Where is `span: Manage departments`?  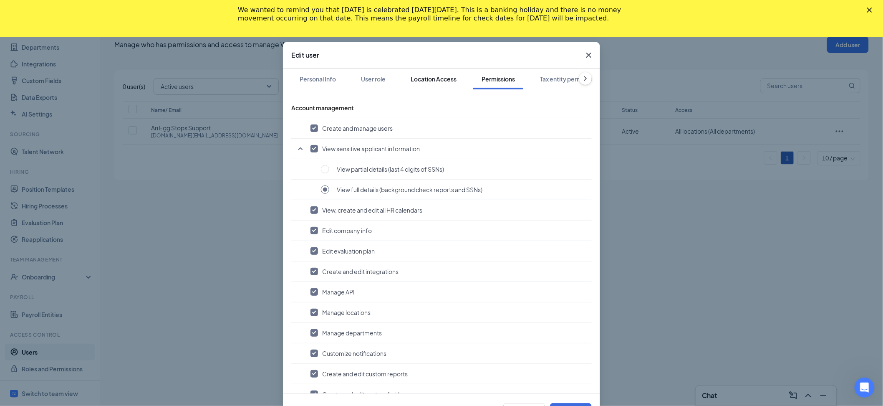
span: Manage departments is located at coordinates (352, 333).